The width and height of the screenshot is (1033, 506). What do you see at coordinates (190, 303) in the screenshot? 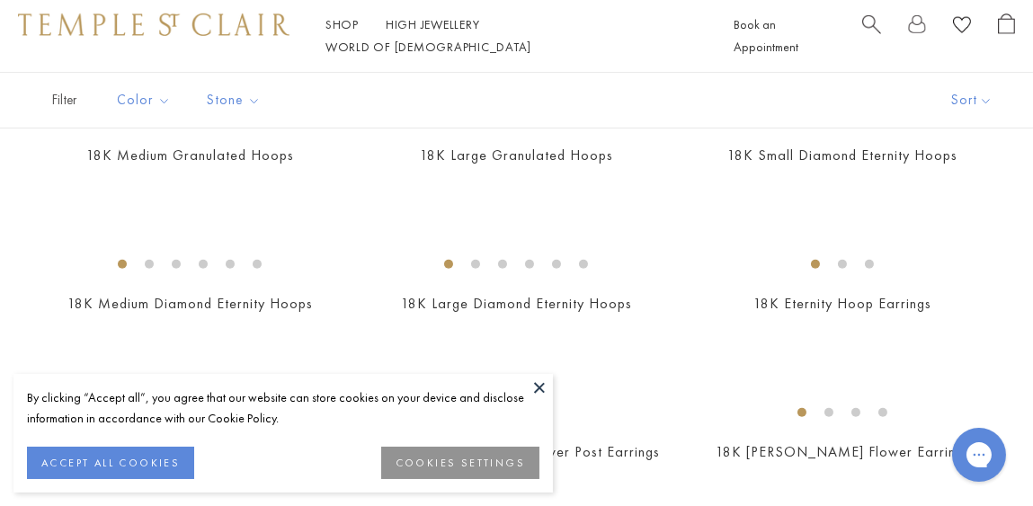
I see `a: 18K Medium Diamond Eternity Hoops` at bounding box center [190, 303].